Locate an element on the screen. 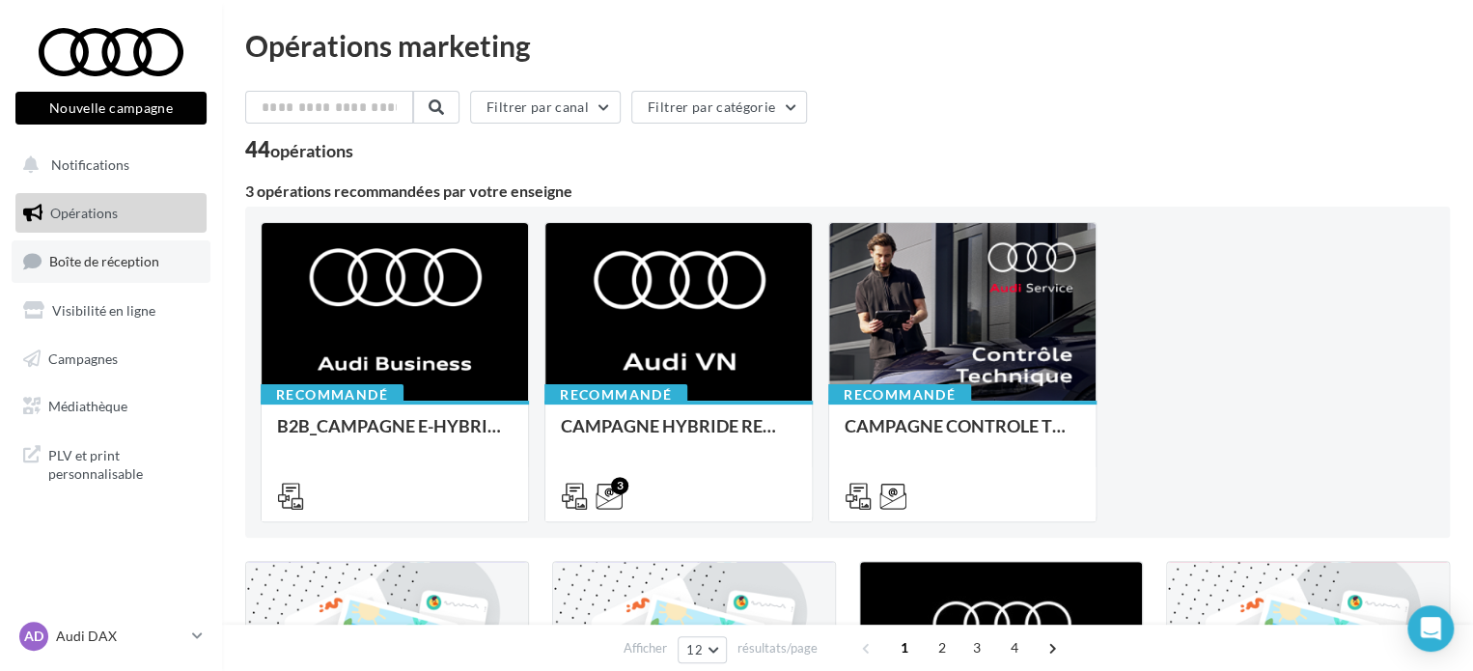 Image resolution: width=1473 pixels, height=671 pixels. p: Audi DAX is located at coordinates (120, 636).